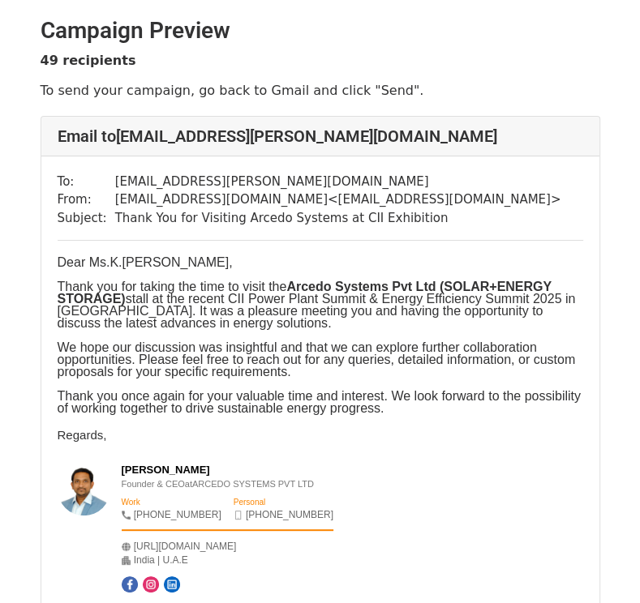  I want to click on td: From:, so click(86, 199).